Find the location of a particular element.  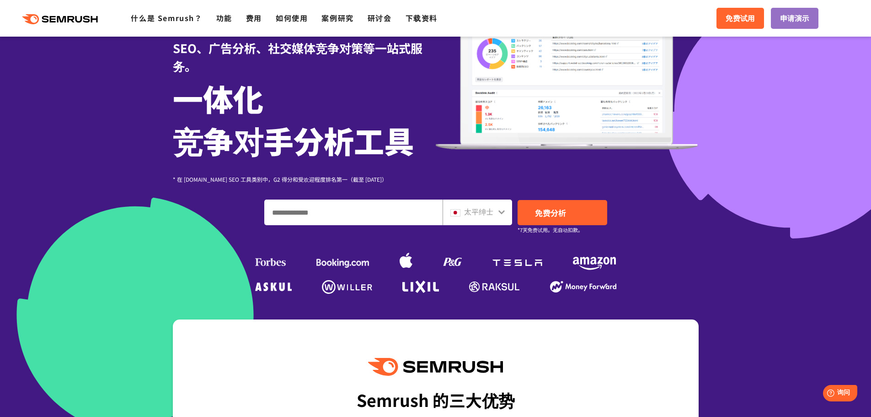

a: 研讨会 is located at coordinates (380, 18).